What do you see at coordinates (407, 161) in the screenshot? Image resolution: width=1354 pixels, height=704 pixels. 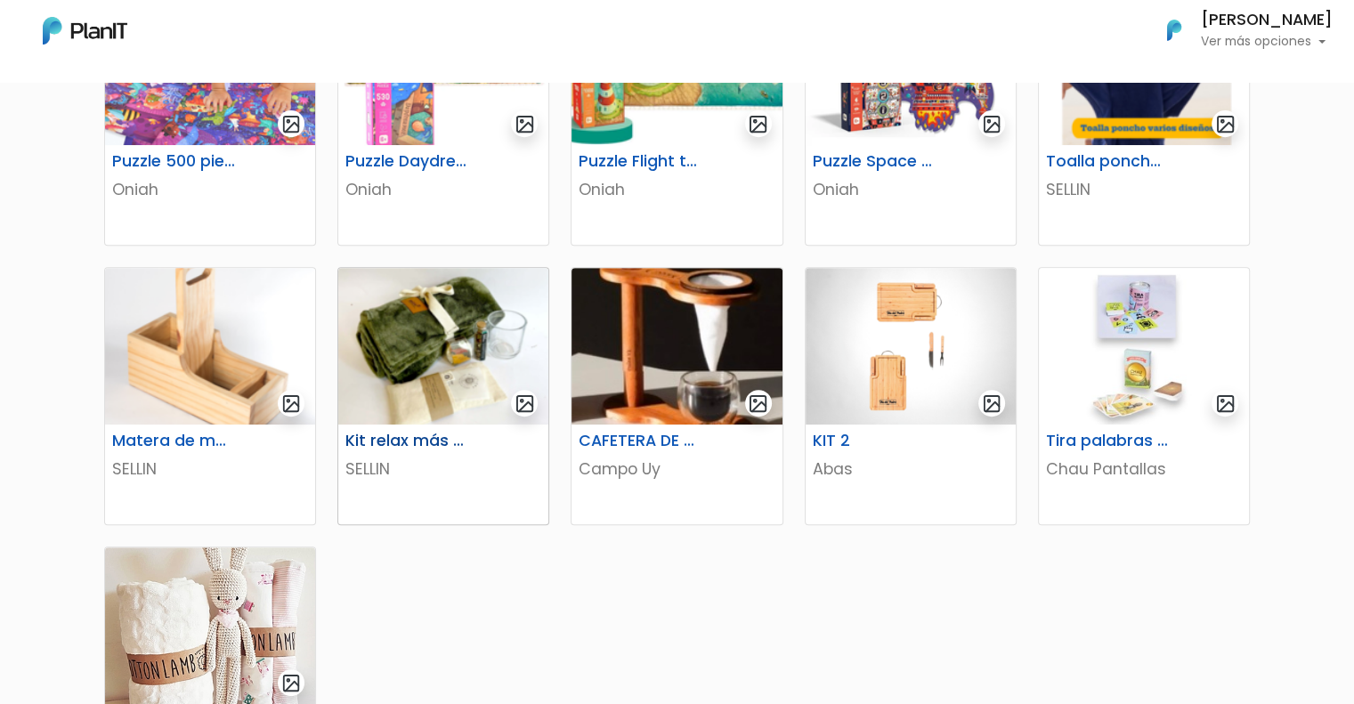 I see `h6: Puzzle Daydreamer` at bounding box center [407, 161].